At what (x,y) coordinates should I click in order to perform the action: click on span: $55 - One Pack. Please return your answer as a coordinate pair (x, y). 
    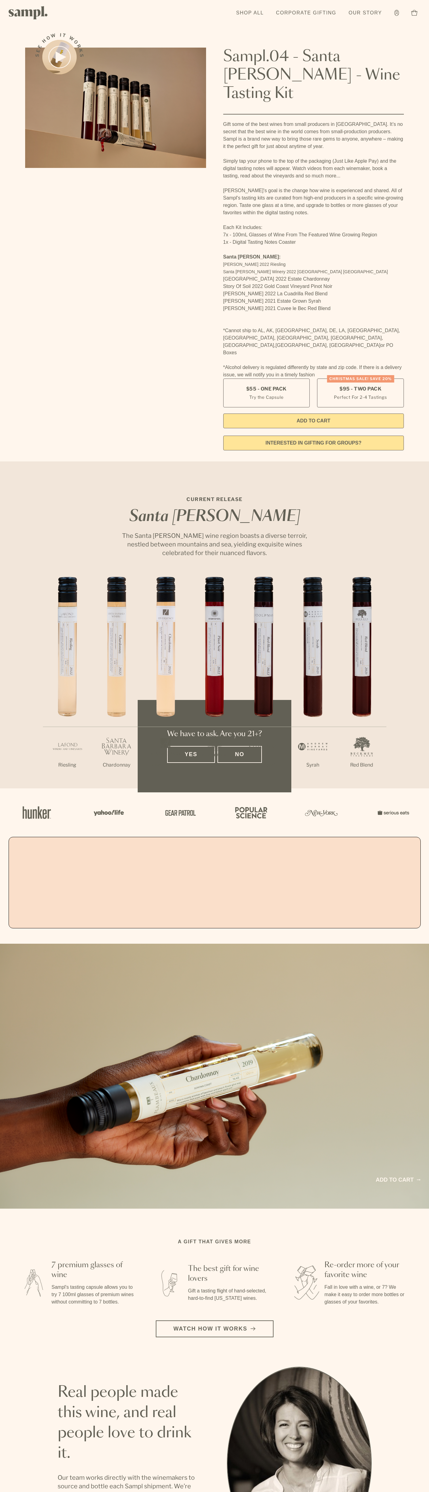
    Looking at the image, I should click on (267, 389).